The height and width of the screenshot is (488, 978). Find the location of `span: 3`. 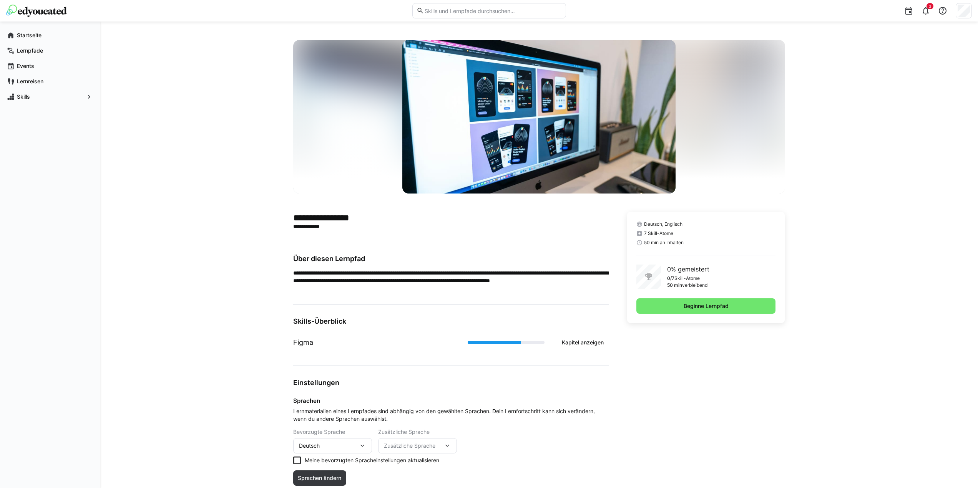

span: 3 is located at coordinates (930, 6).